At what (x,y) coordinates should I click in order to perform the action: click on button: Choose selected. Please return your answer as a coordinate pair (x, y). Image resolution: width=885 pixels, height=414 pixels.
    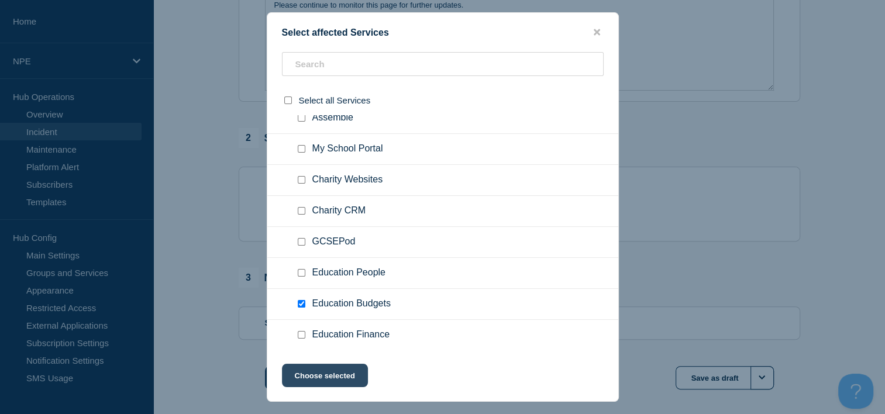
    Looking at the image, I should click on (325, 376).